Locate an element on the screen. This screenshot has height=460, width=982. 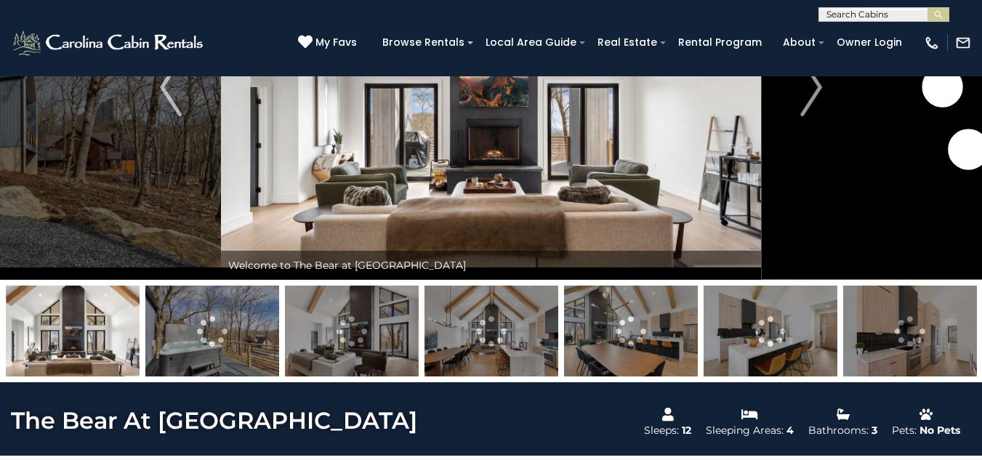
img: 166099339 is located at coordinates (910, 331).